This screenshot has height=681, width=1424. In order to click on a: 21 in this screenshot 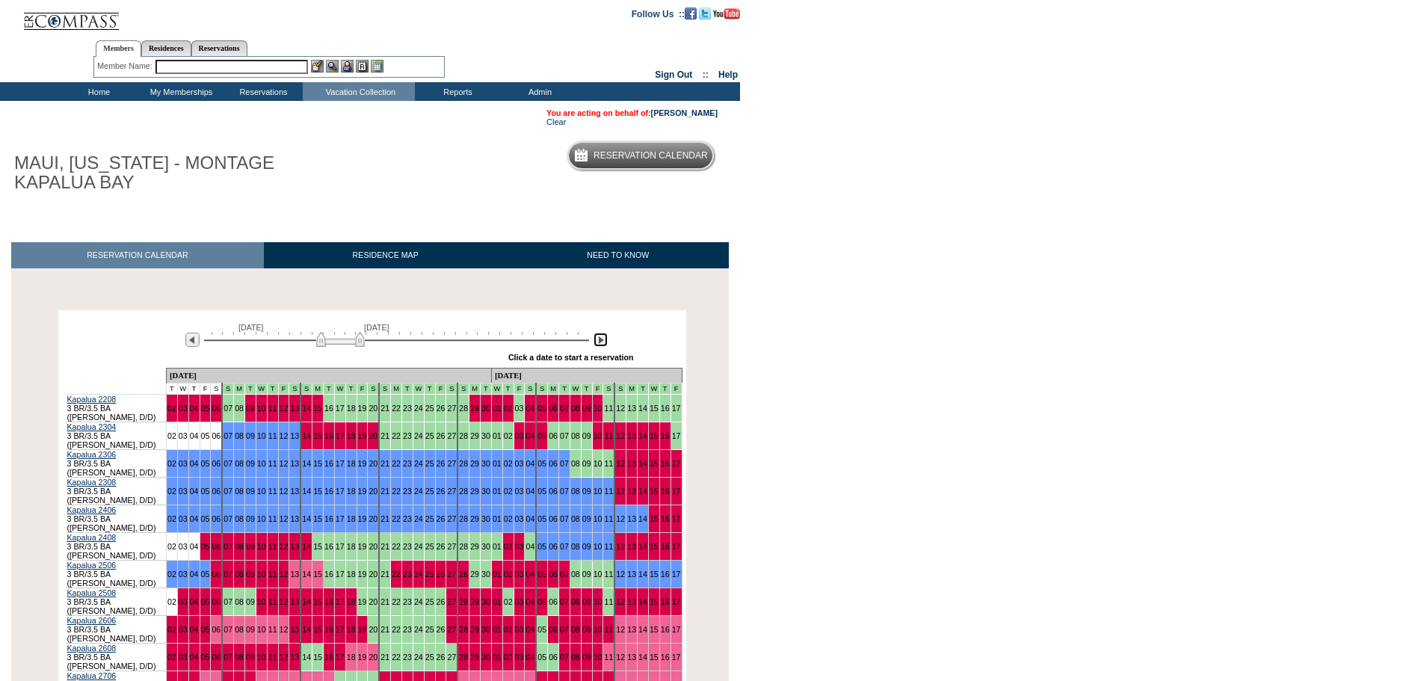, I will do `click(385, 436)`.